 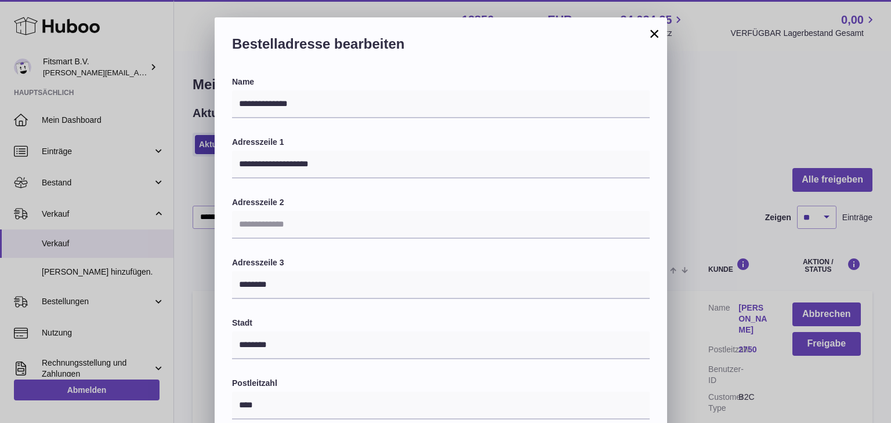 What do you see at coordinates (441, 142) in the screenshot?
I see `label: Adresszeile 1` at bounding box center [441, 142].